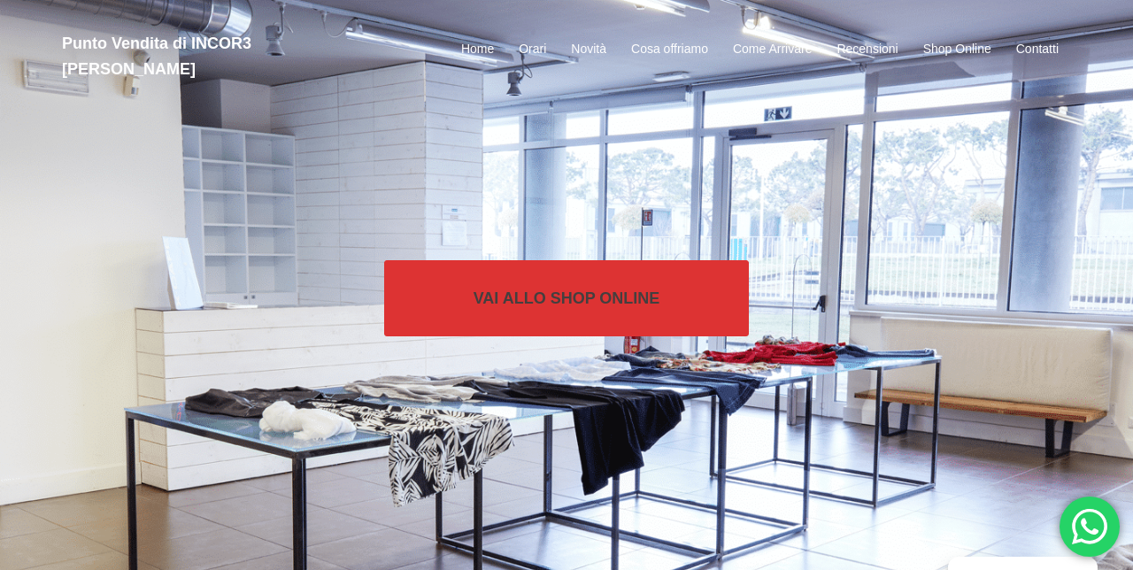 The width and height of the screenshot is (1133, 570). Describe the element at coordinates (1090, 527) in the screenshot. I see `div: 'Hai` at that location.